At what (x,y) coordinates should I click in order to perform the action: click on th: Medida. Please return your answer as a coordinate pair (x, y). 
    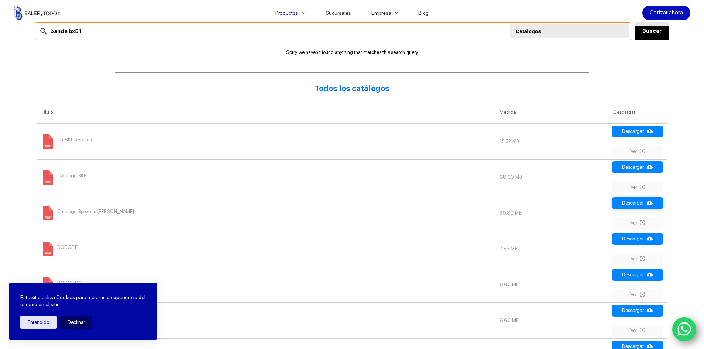
    Looking at the image, I should click on (552, 112).